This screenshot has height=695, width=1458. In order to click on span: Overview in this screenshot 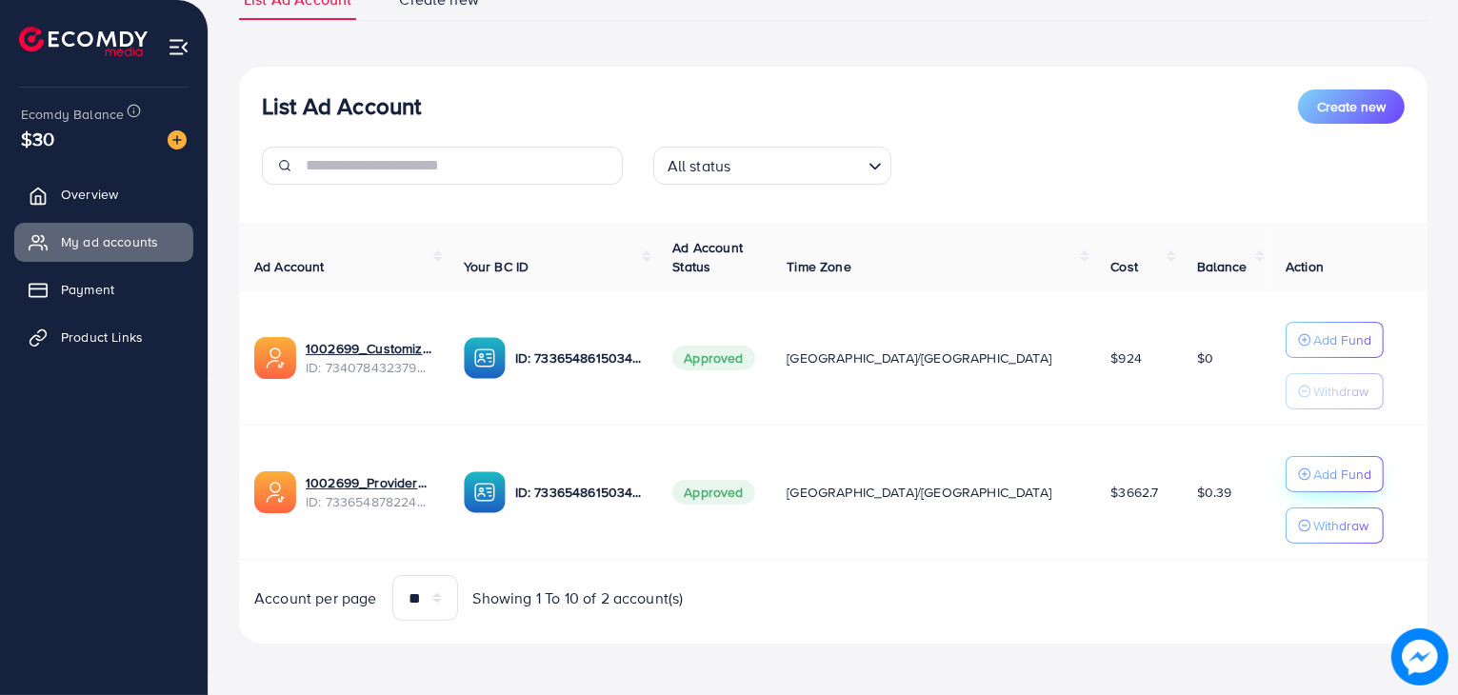, I will do `click(90, 194)`.